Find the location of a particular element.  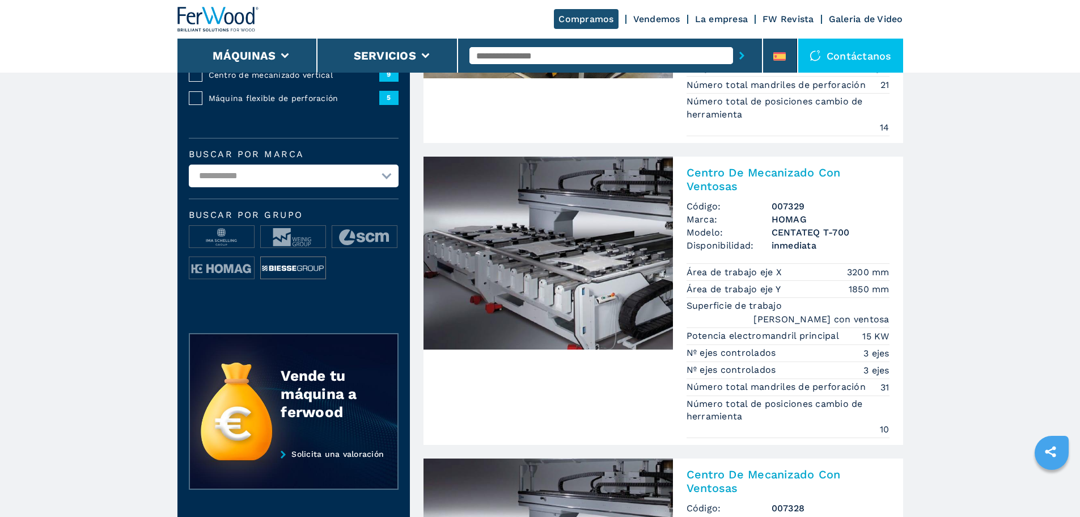

em: 3200 mm is located at coordinates (868, 272).